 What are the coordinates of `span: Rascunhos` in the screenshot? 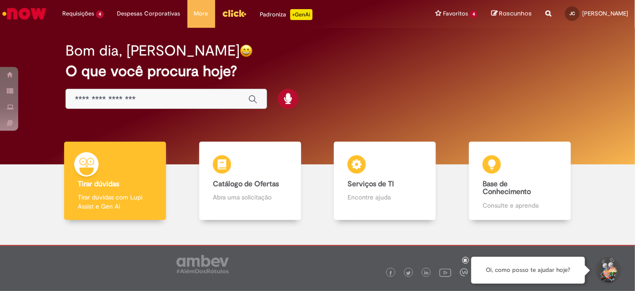 It's located at (516, 13).